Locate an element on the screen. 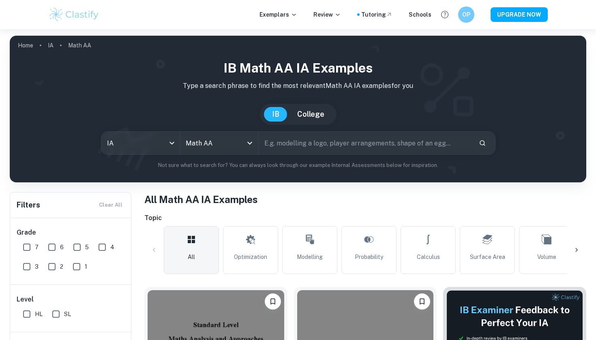 This screenshot has width=596, height=340. h6: Grade is located at coordinates (71, 233).